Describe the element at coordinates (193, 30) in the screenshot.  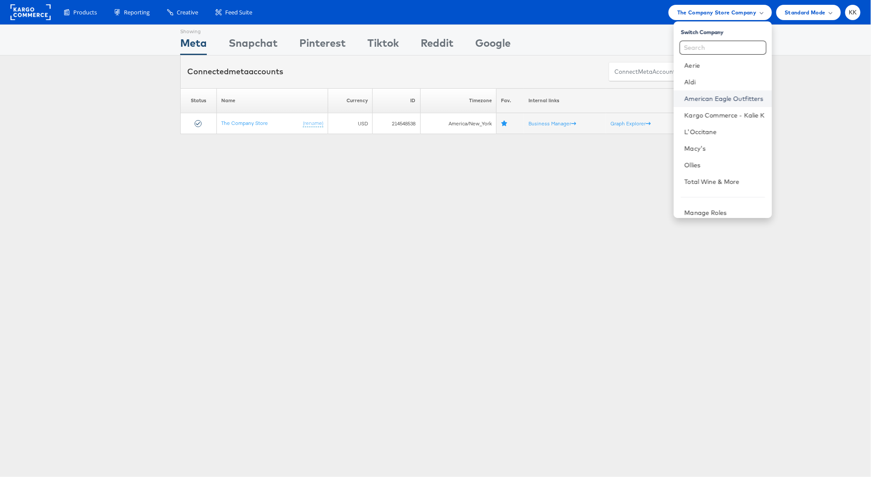
I see `div: Showing` at that location.